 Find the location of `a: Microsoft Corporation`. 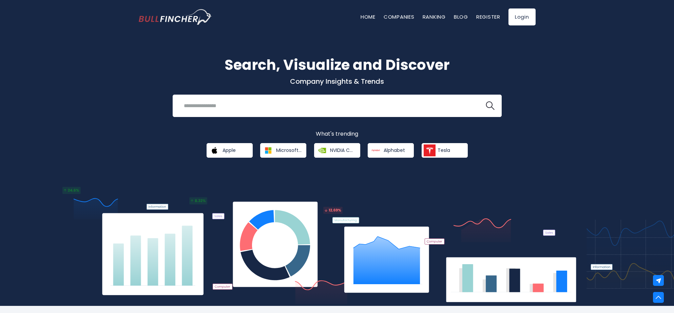

a: Microsoft Corporation is located at coordinates (283, 150).